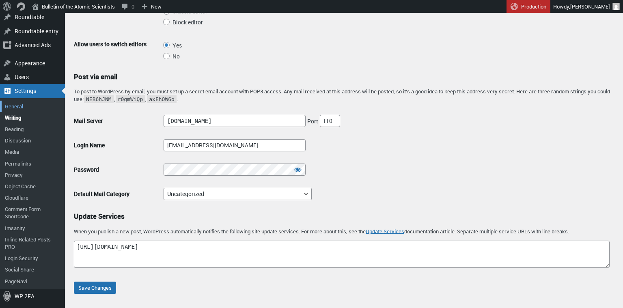  Describe the element at coordinates (89, 145) in the screenshot. I see `label: Login Name` at that location.